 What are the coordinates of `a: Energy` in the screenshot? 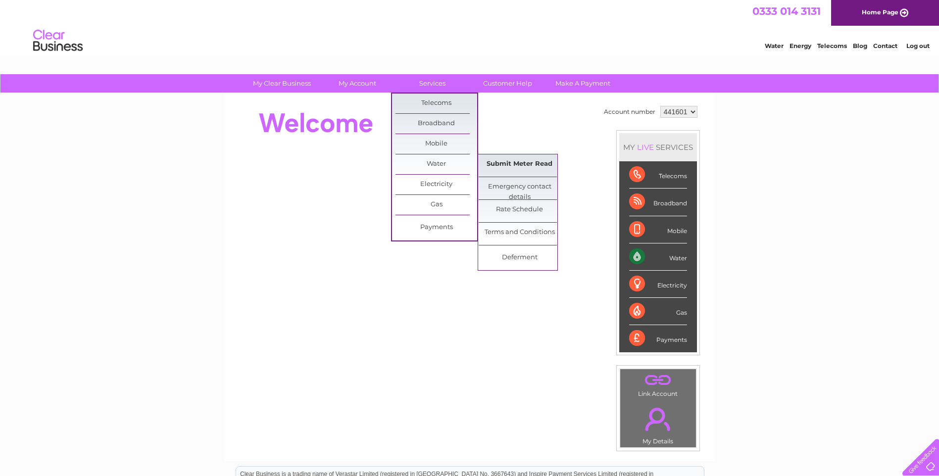 It's located at (800, 46).